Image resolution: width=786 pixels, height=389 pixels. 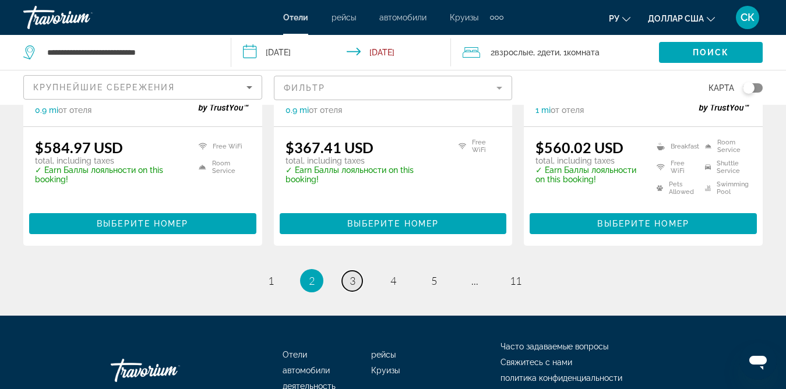 I want to click on font: Часто задаваемые вопросы, so click(x=554, y=347).